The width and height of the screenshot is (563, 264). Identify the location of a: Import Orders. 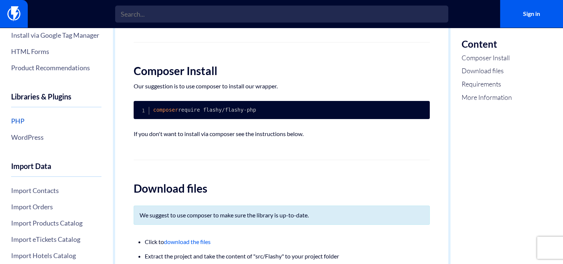
(56, 207).